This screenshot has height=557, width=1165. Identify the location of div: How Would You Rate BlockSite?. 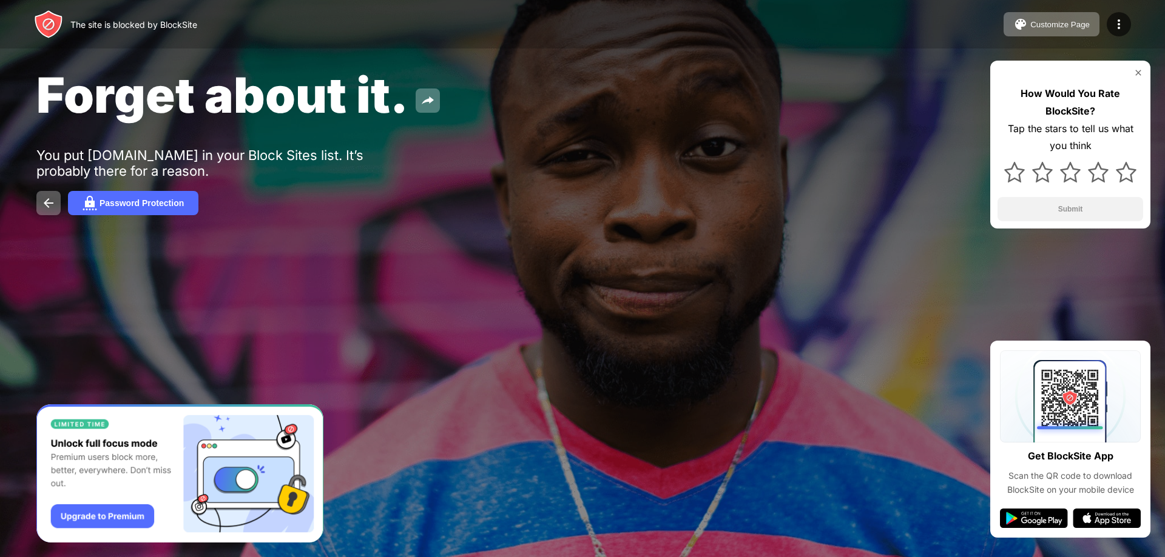
(1070, 103).